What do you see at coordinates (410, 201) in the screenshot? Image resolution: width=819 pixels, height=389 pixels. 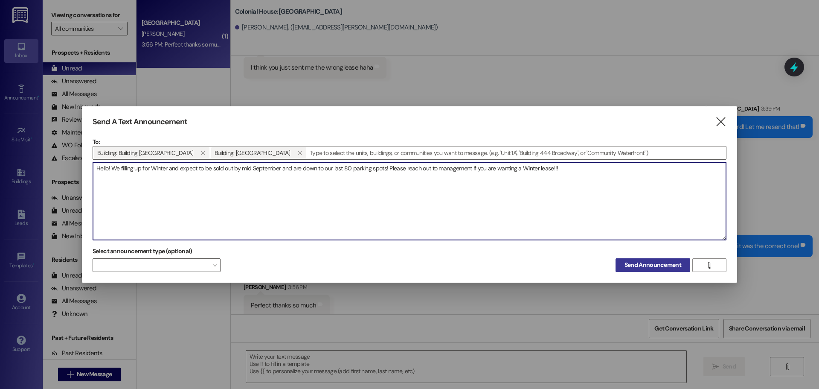 I see `div: Hello! We filling up for Winter and expect to be sold out by mid September and are down to our la...` at bounding box center [410, 201].